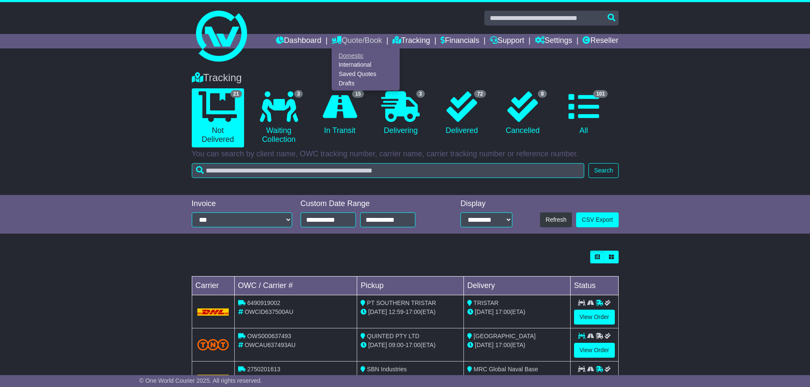 Image resolution: width=810 pixels, height=387 pixels. What do you see at coordinates (213, 312) in the screenshot?
I see `img: DHL.png` at bounding box center [213, 312].